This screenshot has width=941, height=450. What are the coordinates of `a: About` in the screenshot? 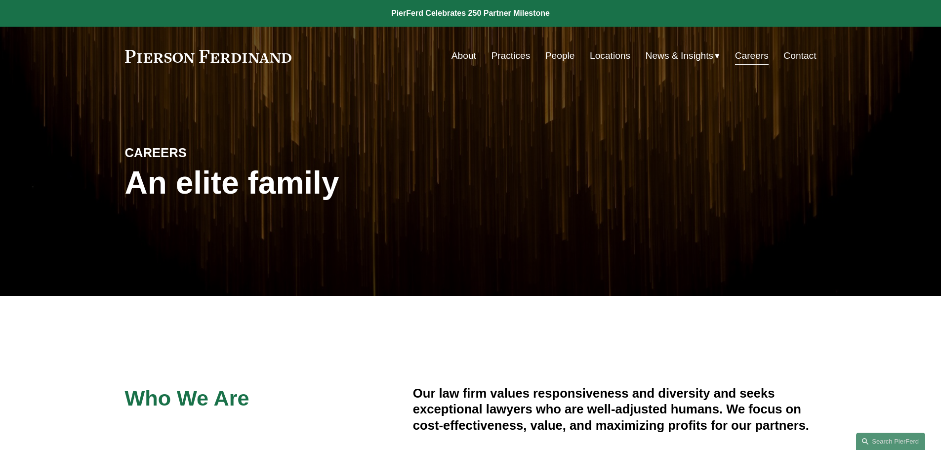 It's located at (464, 56).